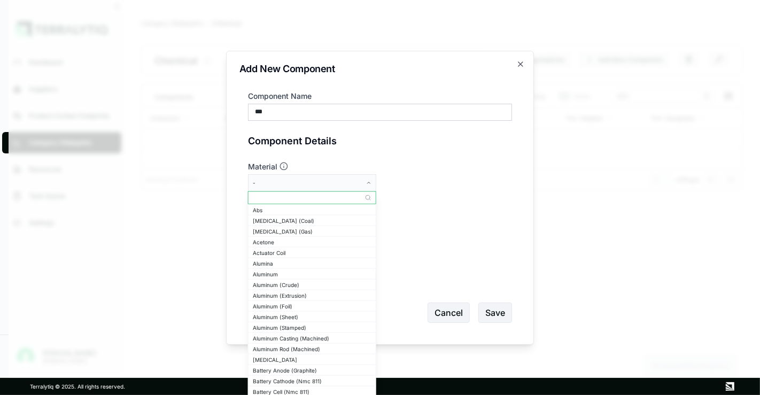  What do you see at coordinates (312, 242) in the screenshot?
I see `div: Acetone` at bounding box center [312, 242].